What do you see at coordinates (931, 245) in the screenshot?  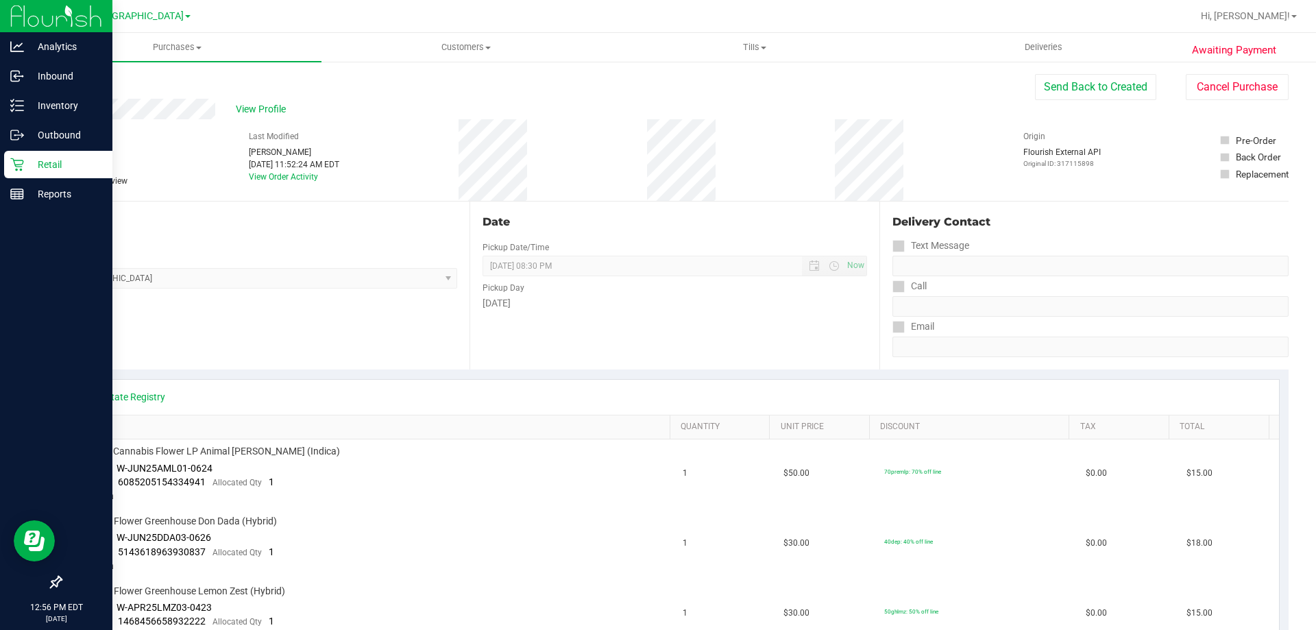 I see `label: Text Message` at bounding box center [931, 245].